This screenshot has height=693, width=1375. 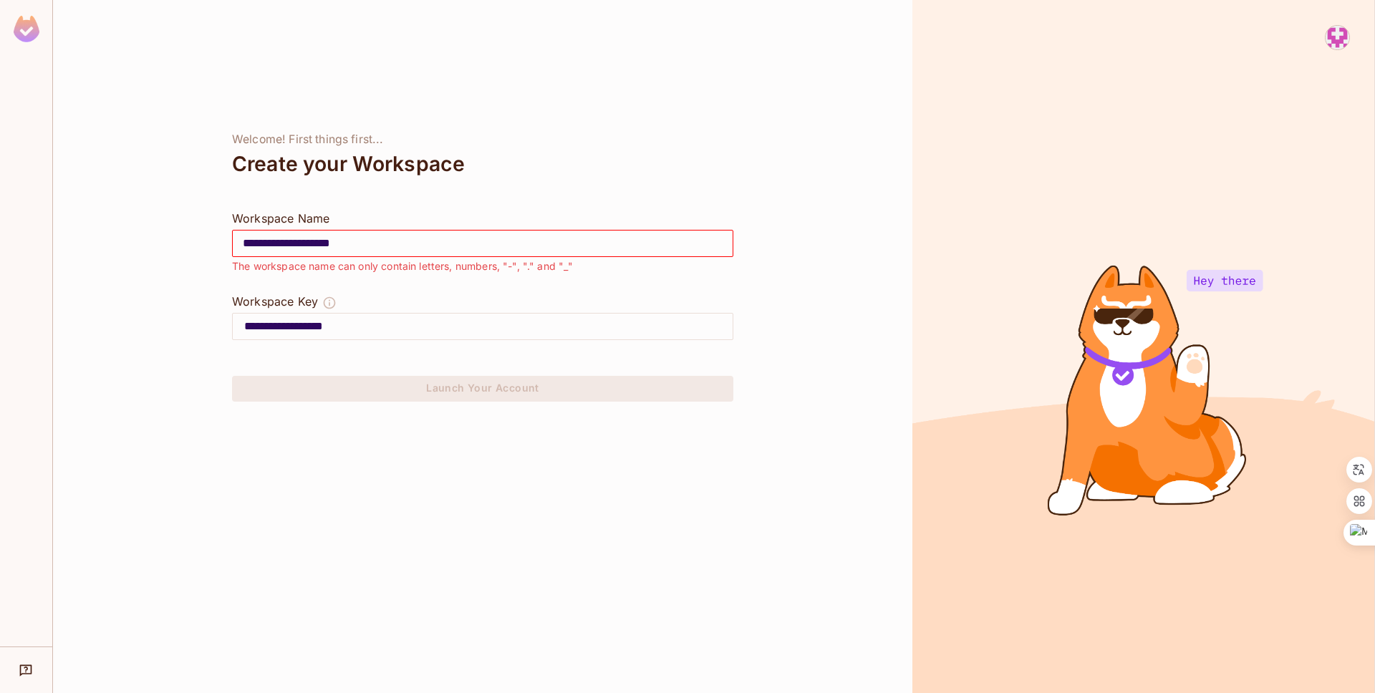 What do you see at coordinates (275, 302) in the screenshot?
I see `div: Workspace Key` at bounding box center [275, 302].